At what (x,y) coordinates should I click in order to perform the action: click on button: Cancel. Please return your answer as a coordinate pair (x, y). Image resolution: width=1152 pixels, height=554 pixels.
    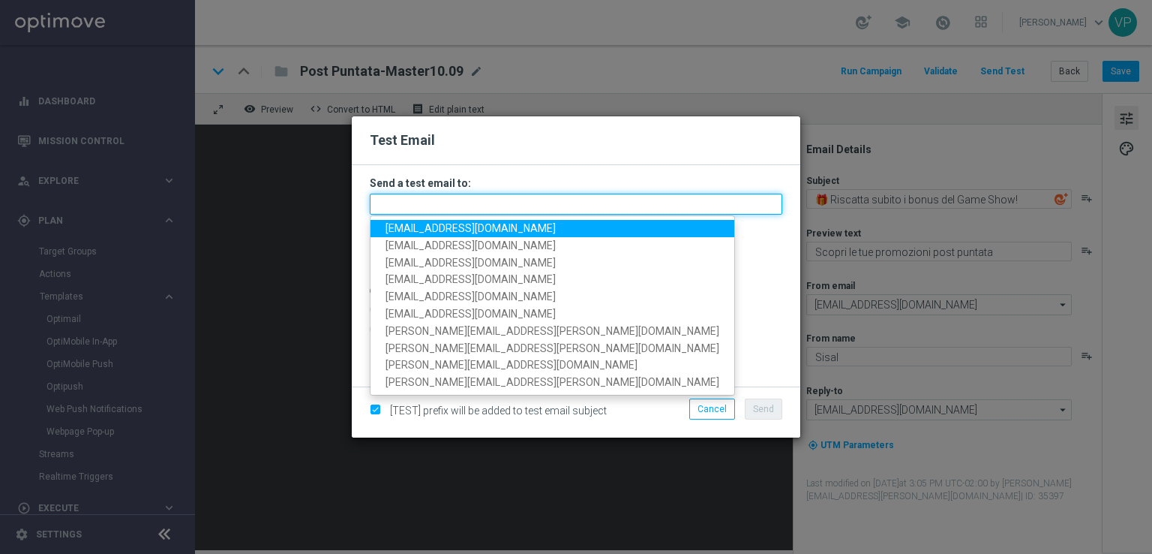
    Looking at the image, I should click on (712, 409).